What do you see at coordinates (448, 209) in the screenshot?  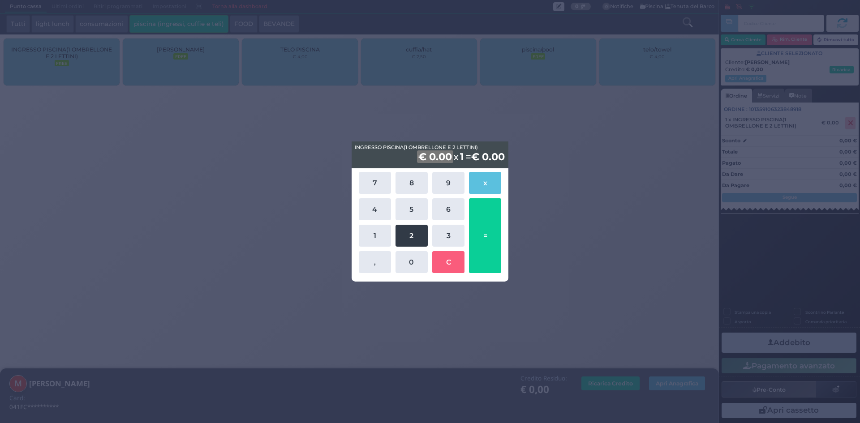 I see `button: 6` at bounding box center [448, 209].